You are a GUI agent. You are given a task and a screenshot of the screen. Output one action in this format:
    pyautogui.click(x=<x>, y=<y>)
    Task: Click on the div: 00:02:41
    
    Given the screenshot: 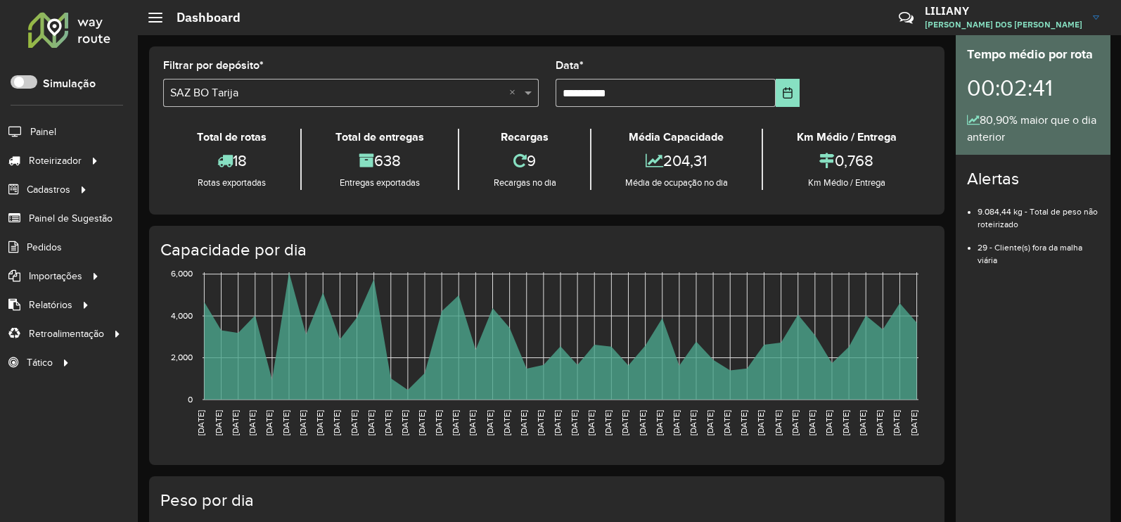 What is the action you would take?
    pyautogui.click(x=1033, y=88)
    